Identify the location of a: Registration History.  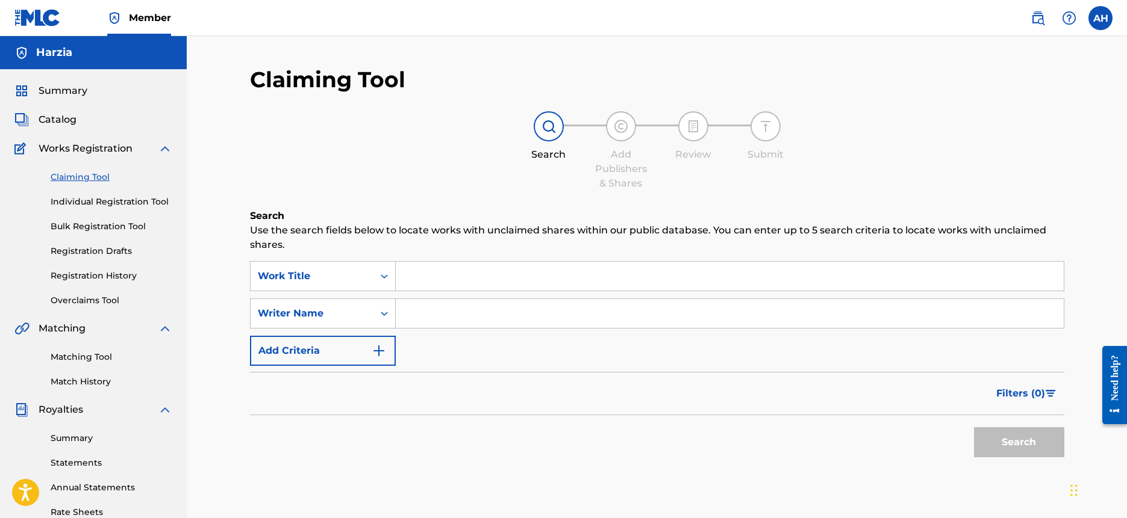
(111, 276).